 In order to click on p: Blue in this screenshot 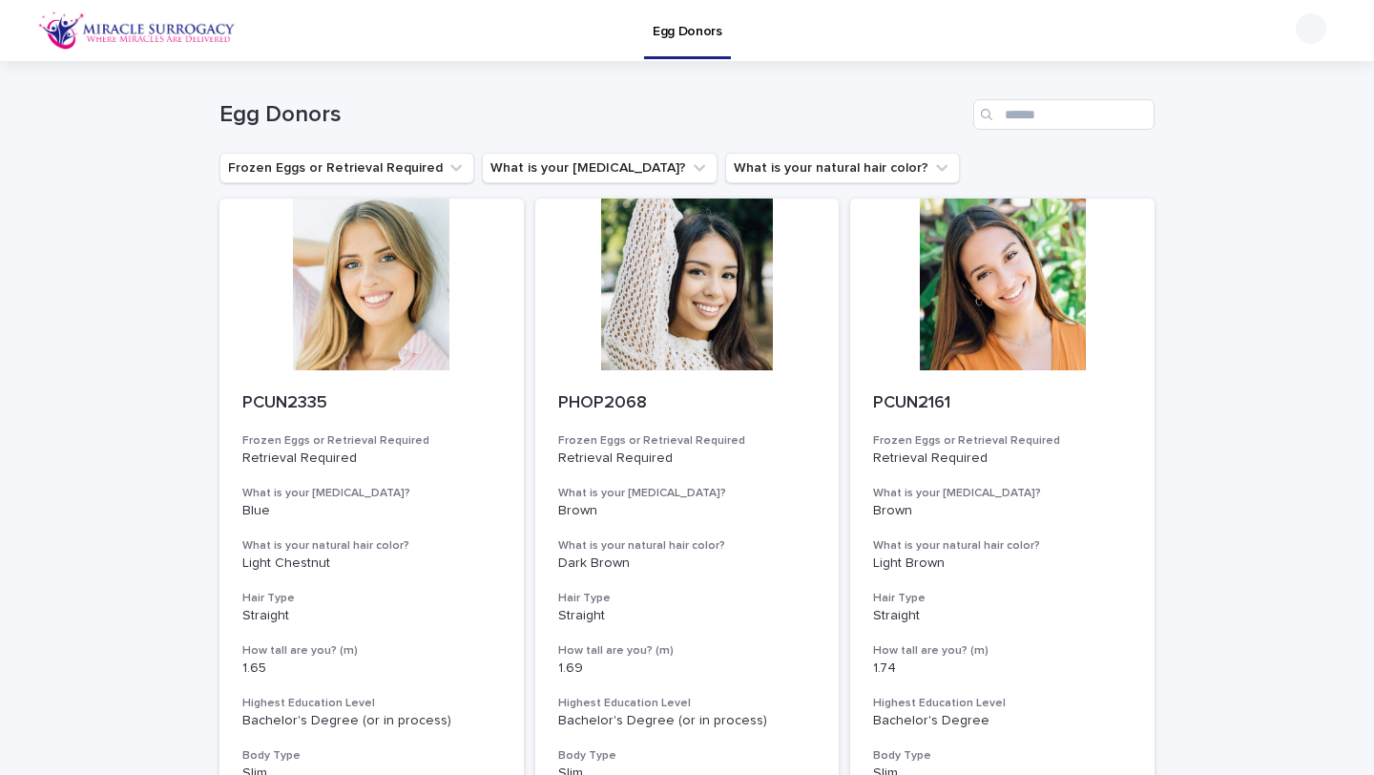, I will do `click(371, 511)`.